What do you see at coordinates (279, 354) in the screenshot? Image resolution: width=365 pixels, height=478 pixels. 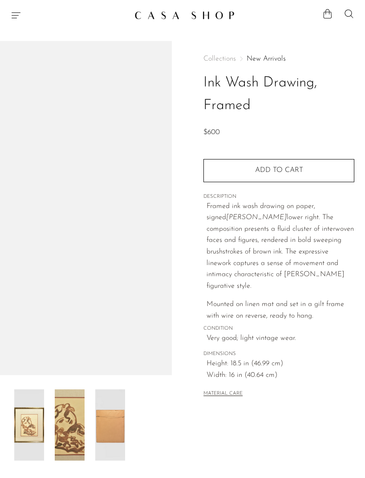 I see `span: DIMENSIONS` at bounding box center [279, 354].